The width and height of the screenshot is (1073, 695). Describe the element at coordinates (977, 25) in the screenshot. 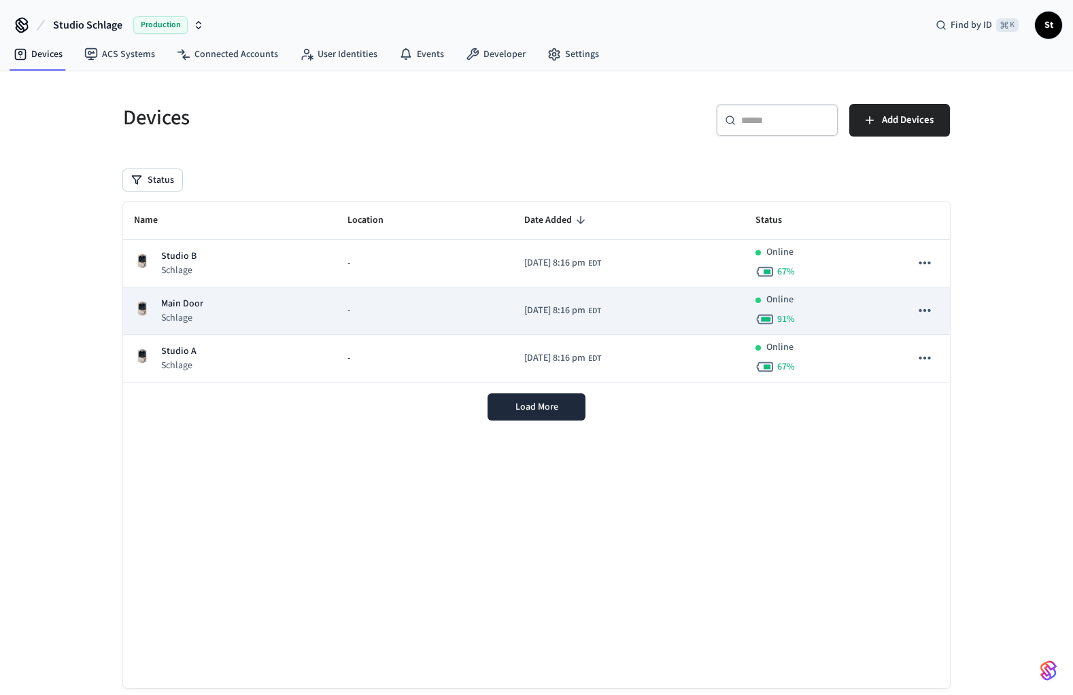

I see `div: Find by ID⌘ K` at that location.